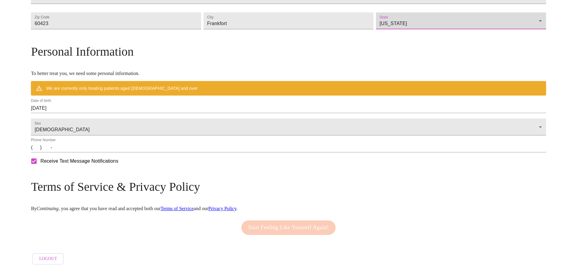  Describe the element at coordinates (288, 51) in the screenshot. I see `h3: Personal Information` at that location.